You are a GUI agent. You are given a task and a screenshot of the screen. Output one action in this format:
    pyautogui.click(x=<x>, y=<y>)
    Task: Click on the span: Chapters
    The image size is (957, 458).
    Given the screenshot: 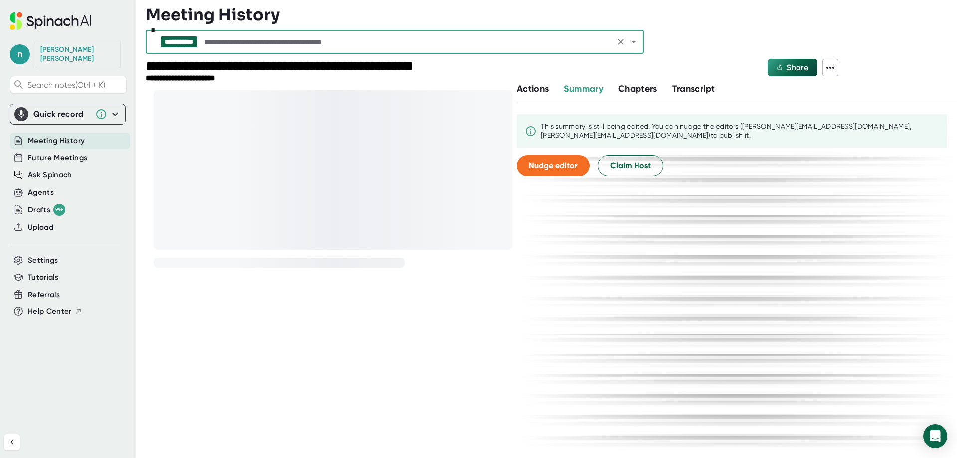 What is the action you would take?
    pyautogui.click(x=637, y=89)
    